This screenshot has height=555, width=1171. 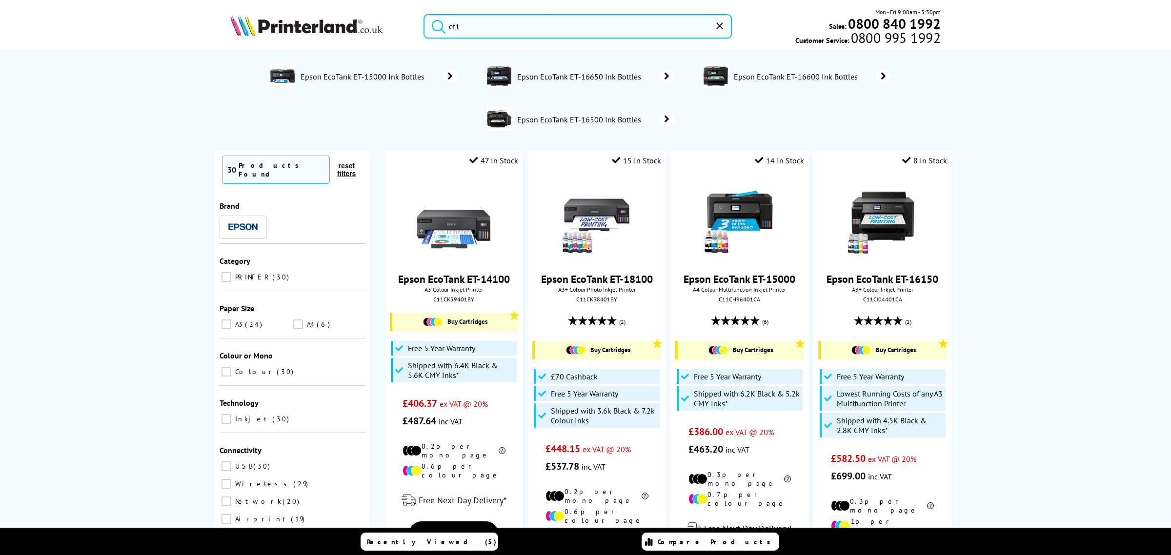 I want to click on span: Network, so click(x=257, y=501).